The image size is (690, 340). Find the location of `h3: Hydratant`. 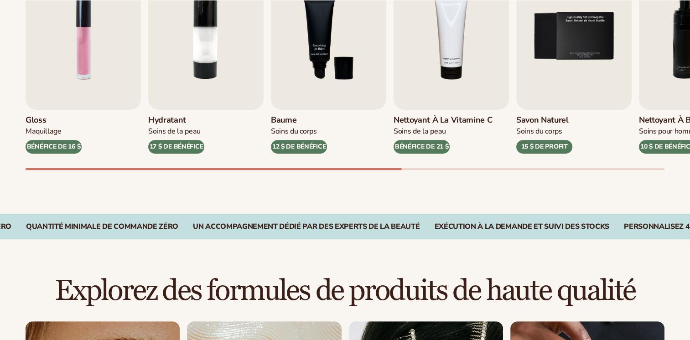

h3: Hydratant is located at coordinates (176, 120).